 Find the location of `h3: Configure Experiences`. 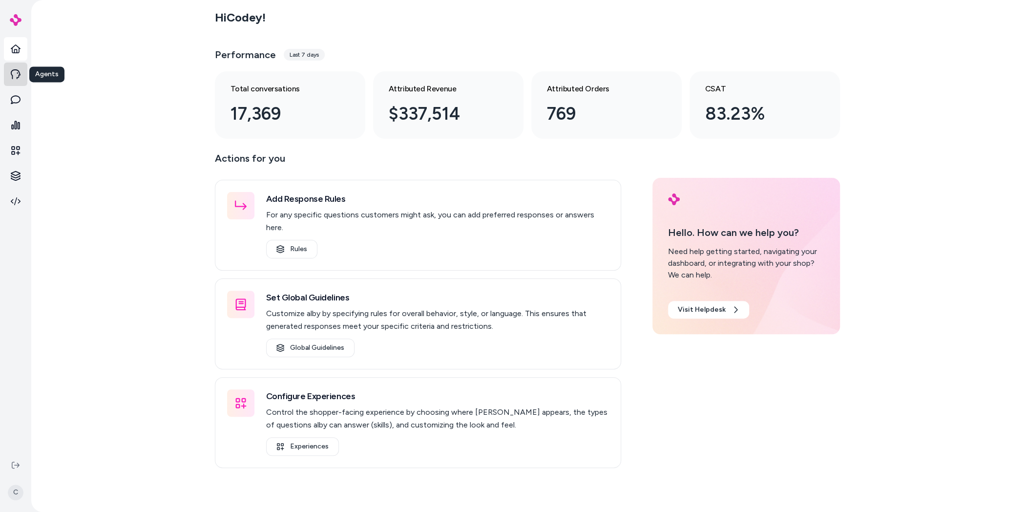

h3: Configure Experiences is located at coordinates (437, 396).